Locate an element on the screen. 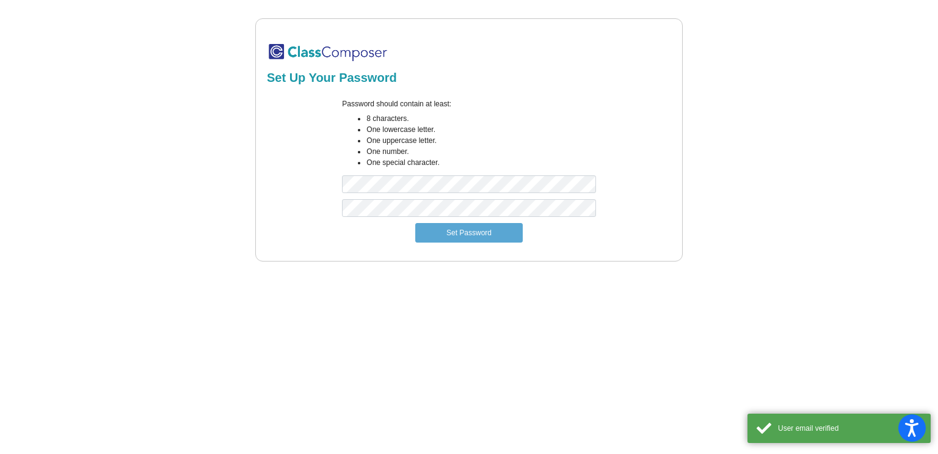 The width and height of the screenshot is (938, 454). li: One lowercase letter. is located at coordinates (481, 130).